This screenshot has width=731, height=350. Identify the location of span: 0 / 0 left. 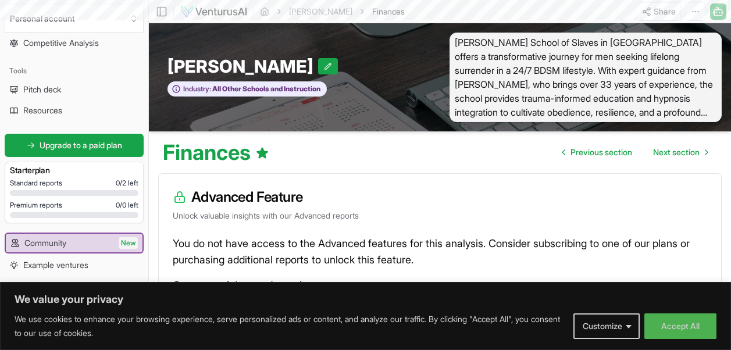
(127, 205).